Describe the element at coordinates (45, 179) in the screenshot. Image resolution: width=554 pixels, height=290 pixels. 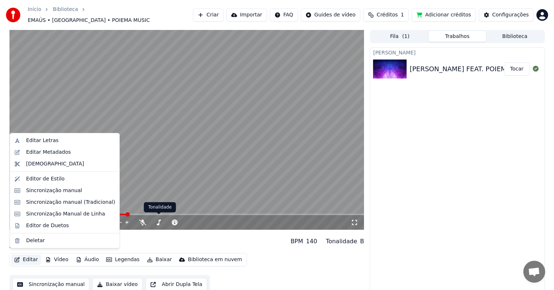
I see `div: Editor de Estilo` at that location.